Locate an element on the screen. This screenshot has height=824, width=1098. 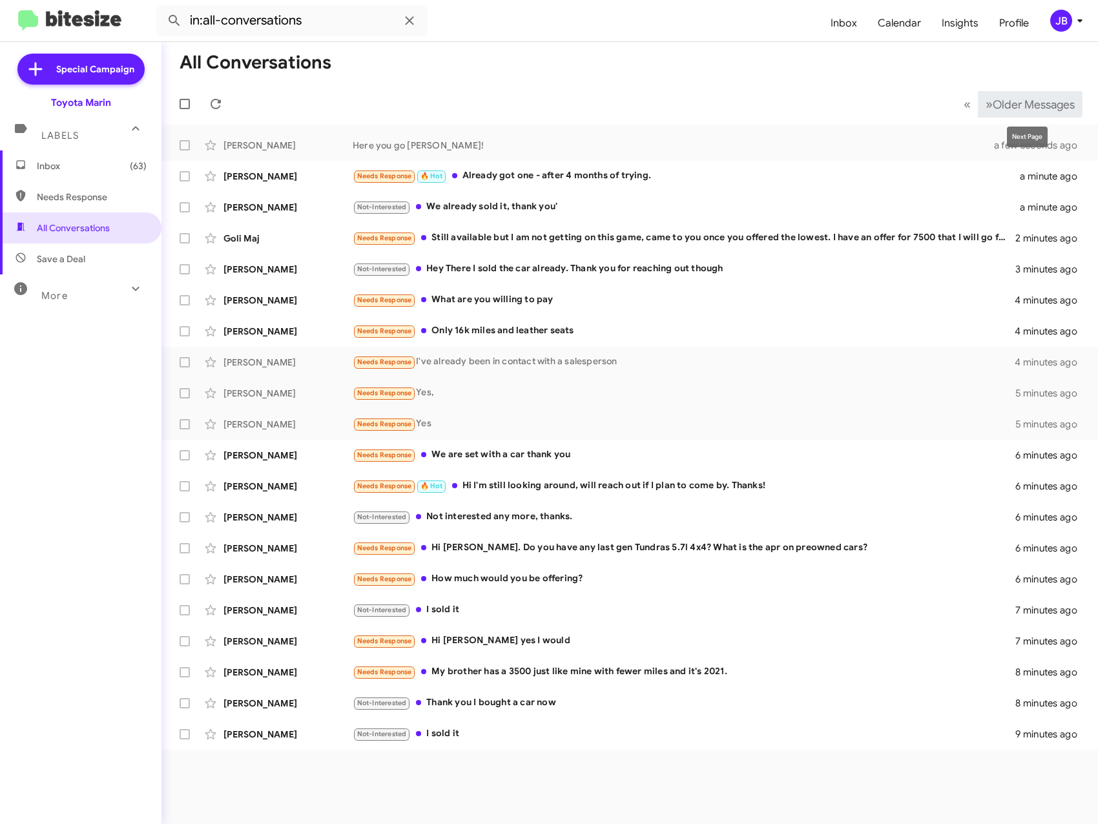
div: Yes, is located at coordinates (684, 393).